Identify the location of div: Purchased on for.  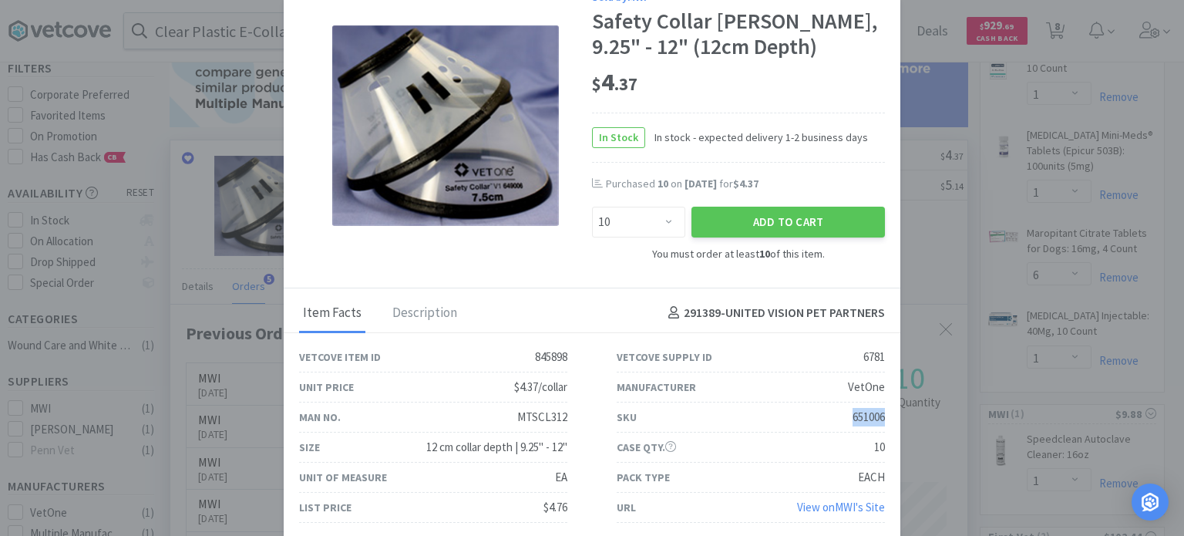
(745, 184).